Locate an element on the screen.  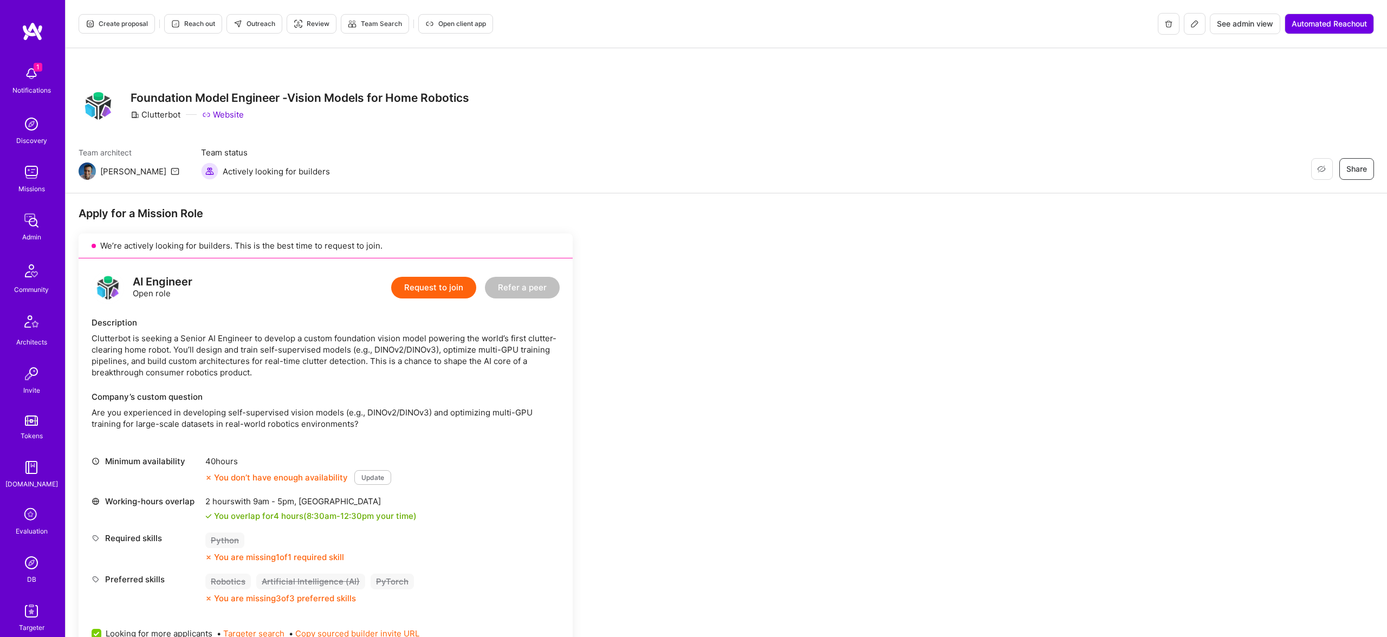
i: icon Proposal is located at coordinates (90, 24).